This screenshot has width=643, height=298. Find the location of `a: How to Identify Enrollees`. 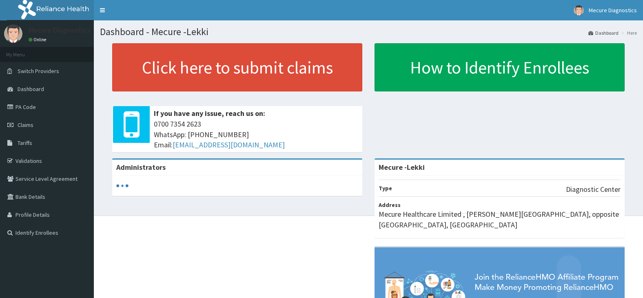

a: How to Identify Enrollees is located at coordinates (500, 67).